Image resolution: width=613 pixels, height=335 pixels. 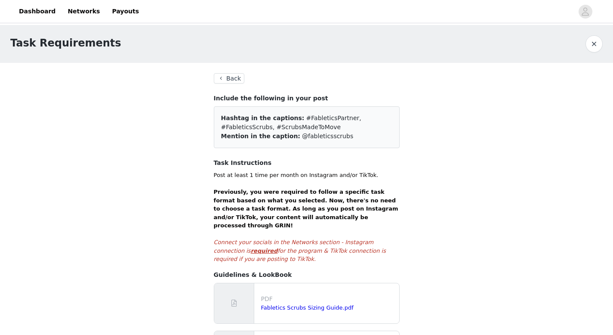 I want to click on a: Fabletics Scrubs Sizing Guide.pdf, so click(x=307, y=307).